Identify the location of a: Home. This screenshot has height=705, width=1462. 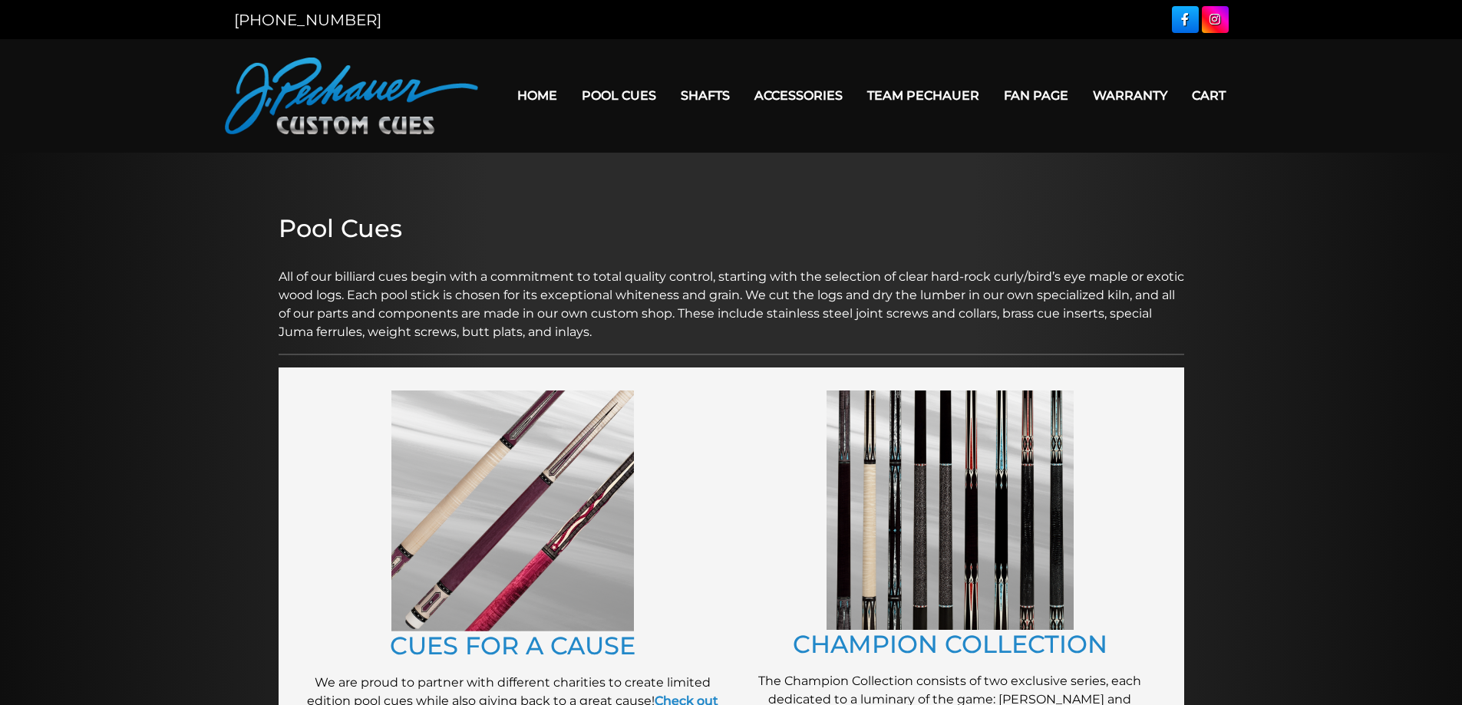
(537, 95).